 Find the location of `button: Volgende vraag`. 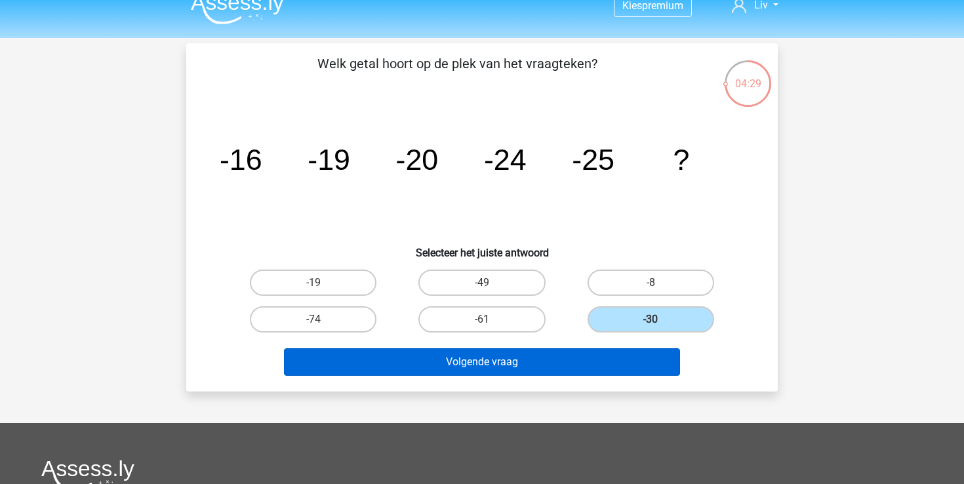

button: Volgende vraag is located at coordinates (482, 362).